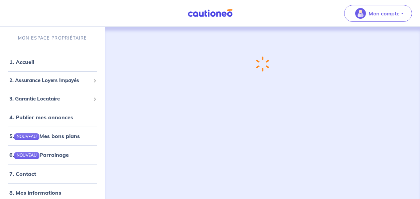  What do you see at coordinates (41, 117) in the screenshot?
I see `a: 4. Publier mes annonces` at bounding box center [41, 117].